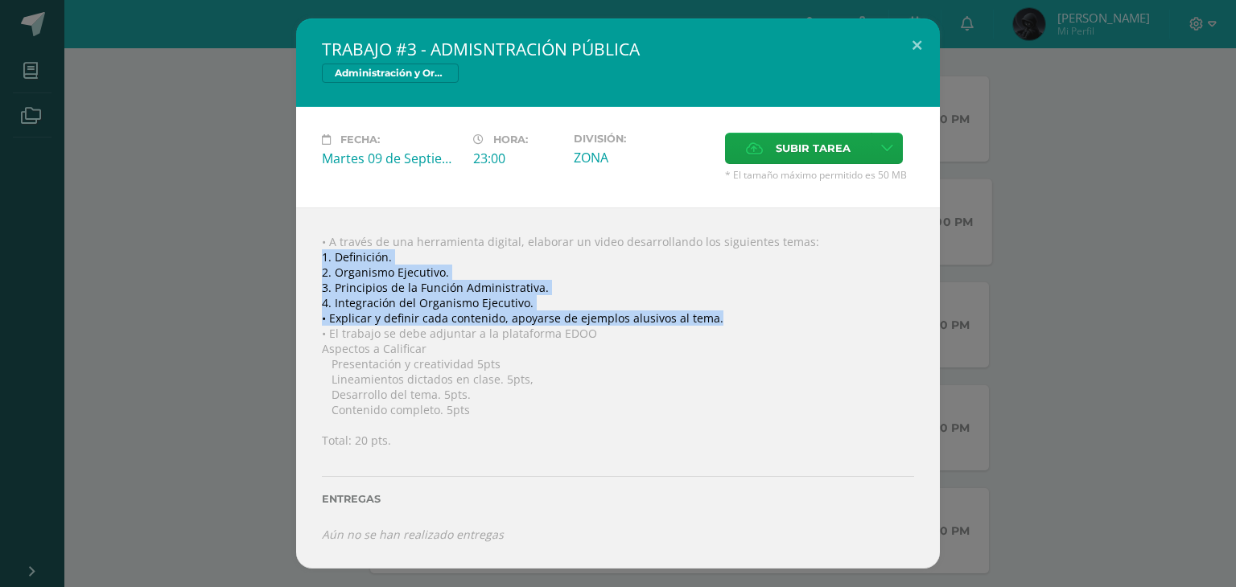 The height and width of the screenshot is (587, 1236). Describe the element at coordinates (643, 158) in the screenshot. I see `div: ZONA` at that location.